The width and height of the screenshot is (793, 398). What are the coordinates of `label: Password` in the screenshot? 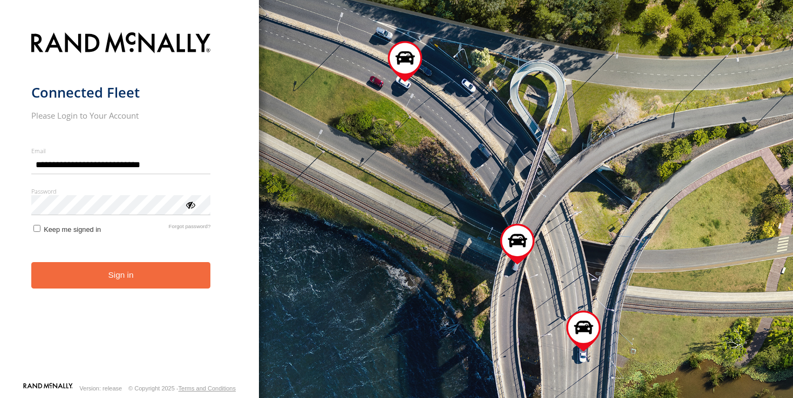 It's located at (121, 191).